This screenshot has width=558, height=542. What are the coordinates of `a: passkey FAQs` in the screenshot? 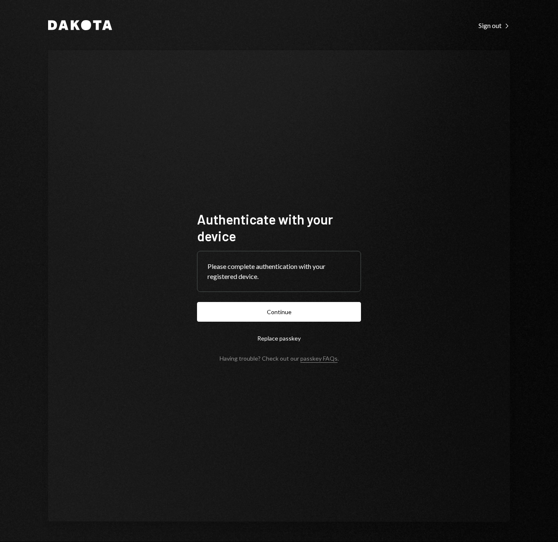 It's located at (319, 358).